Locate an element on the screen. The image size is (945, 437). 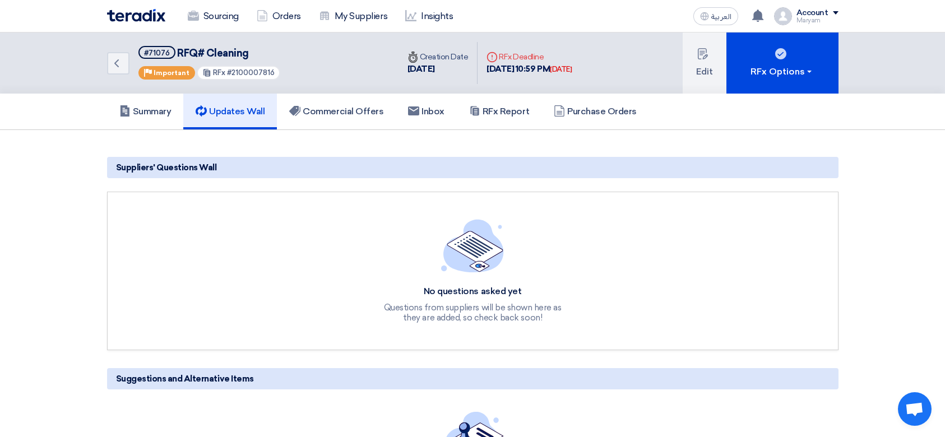
div: No questions asked yet is located at coordinates (473, 292).